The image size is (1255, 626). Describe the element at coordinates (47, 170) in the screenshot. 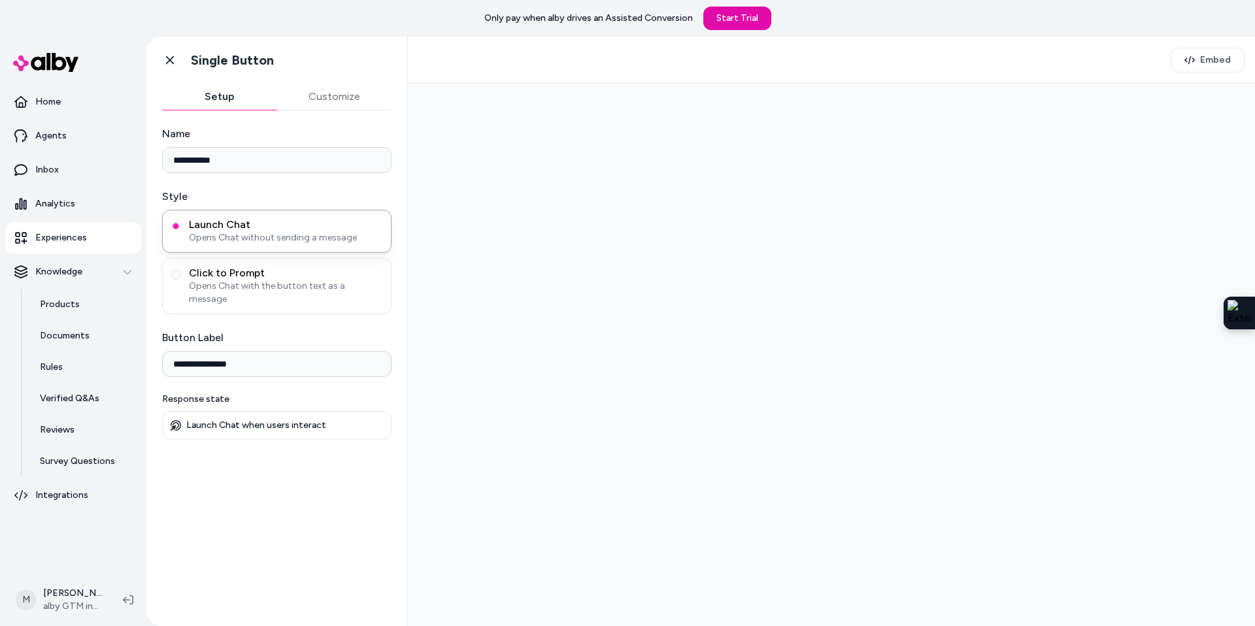

I see `p: Inbox` at that location.